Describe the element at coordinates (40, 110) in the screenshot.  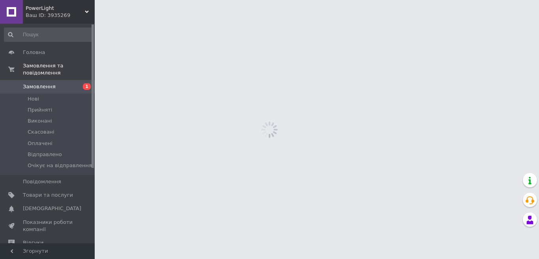
I see `span: Прийняті` at that location.